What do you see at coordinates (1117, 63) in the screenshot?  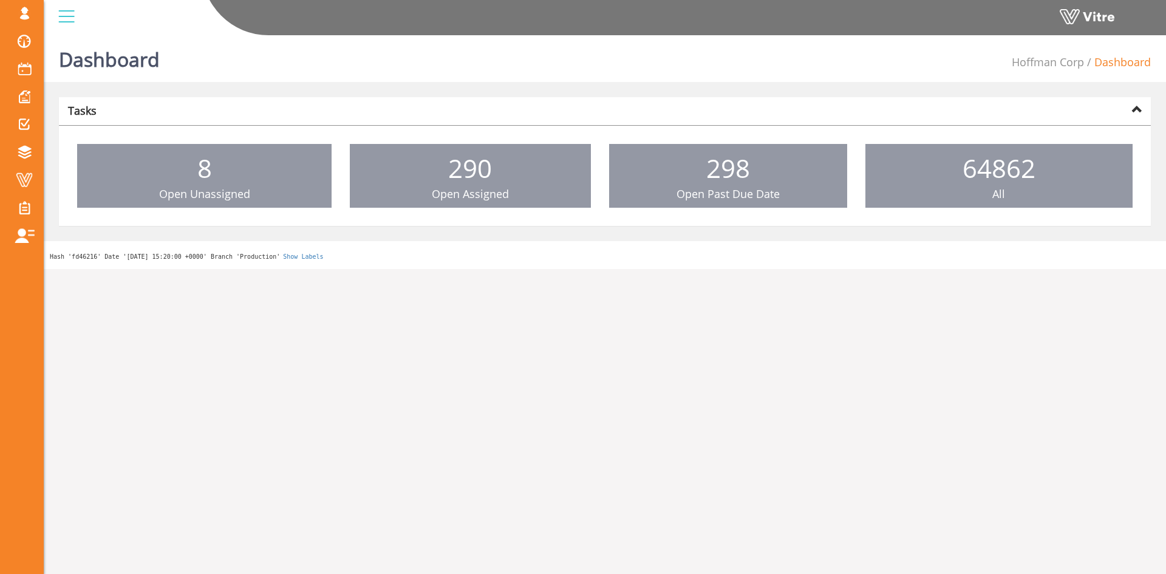 I see `li: Dashboard` at bounding box center [1117, 63].